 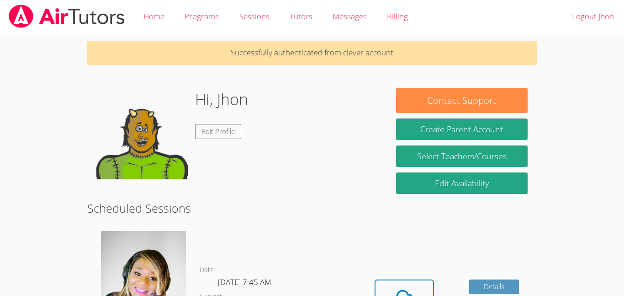 I want to click on a: Edit Availability, so click(x=462, y=183).